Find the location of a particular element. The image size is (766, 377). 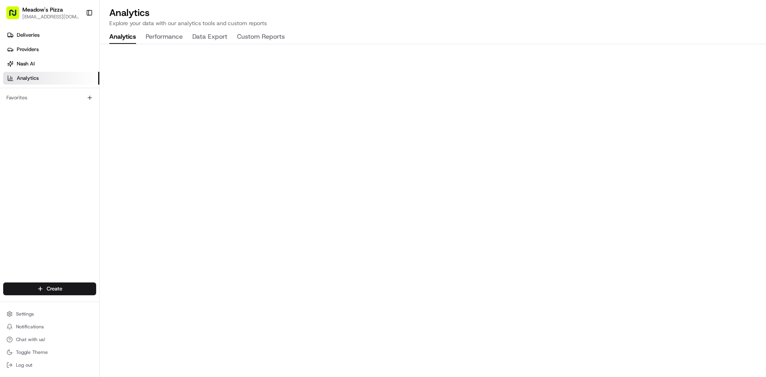

span: Providers is located at coordinates (28, 49).